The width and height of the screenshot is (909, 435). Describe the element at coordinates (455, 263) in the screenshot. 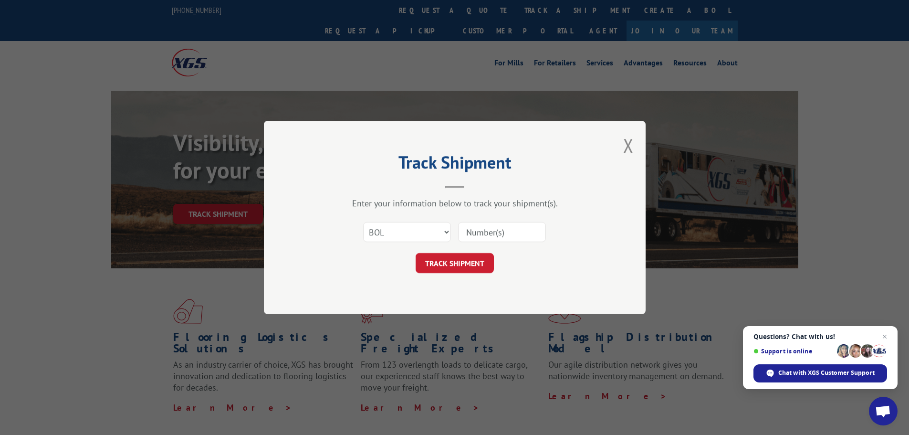

I see `button: TRACK SHIPMENT` at that location.